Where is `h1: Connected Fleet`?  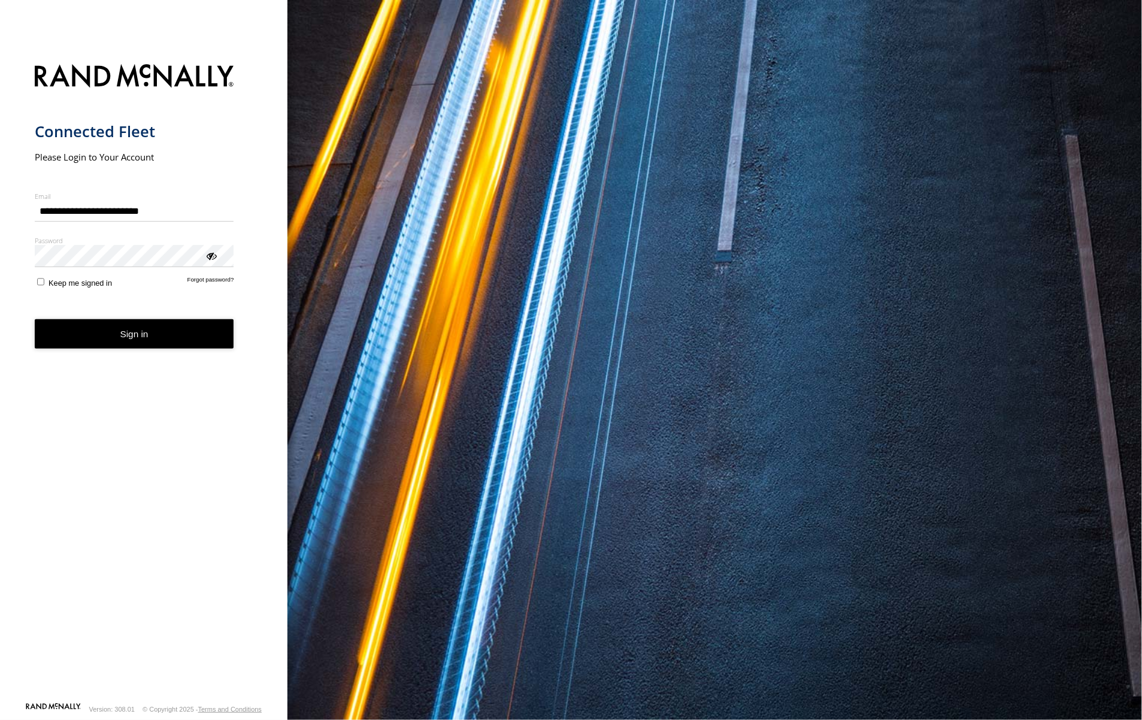
h1: Connected Fleet is located at coordinates (134, 131).